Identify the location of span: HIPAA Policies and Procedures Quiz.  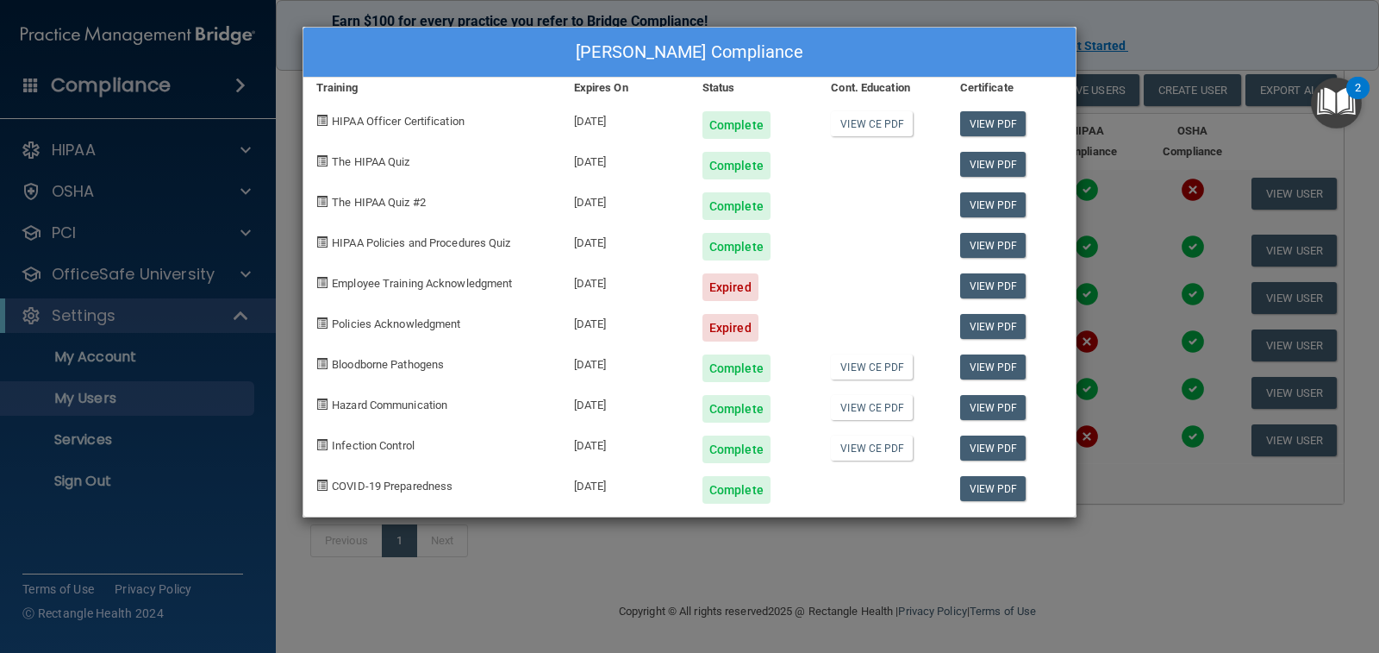
(421, 242).